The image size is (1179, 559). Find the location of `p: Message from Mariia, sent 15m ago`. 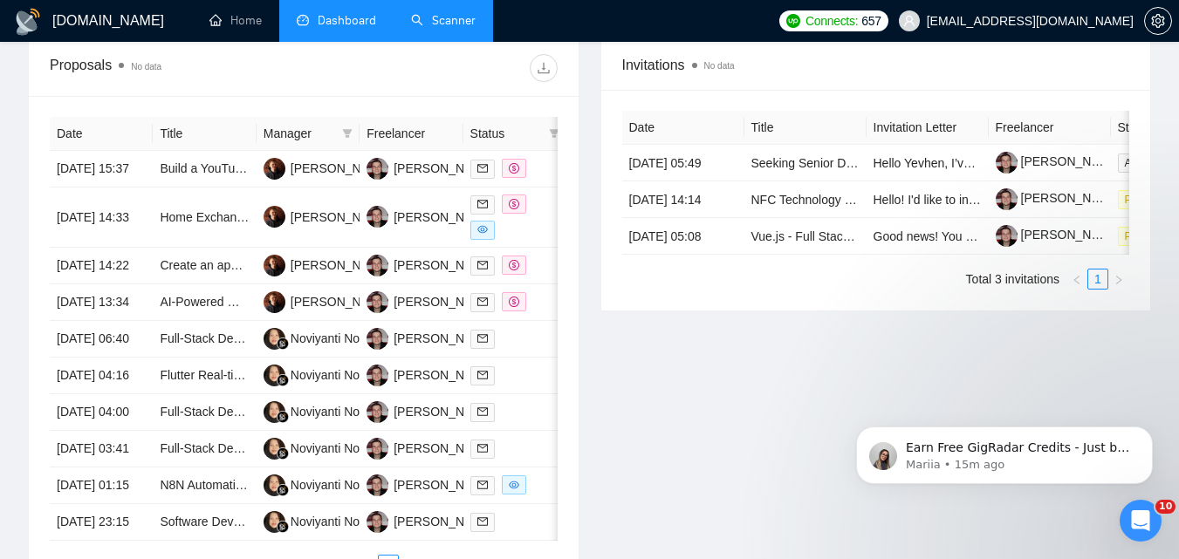

p: Message from Mariia, sent 15m ago is located at coordinates (188, 75).